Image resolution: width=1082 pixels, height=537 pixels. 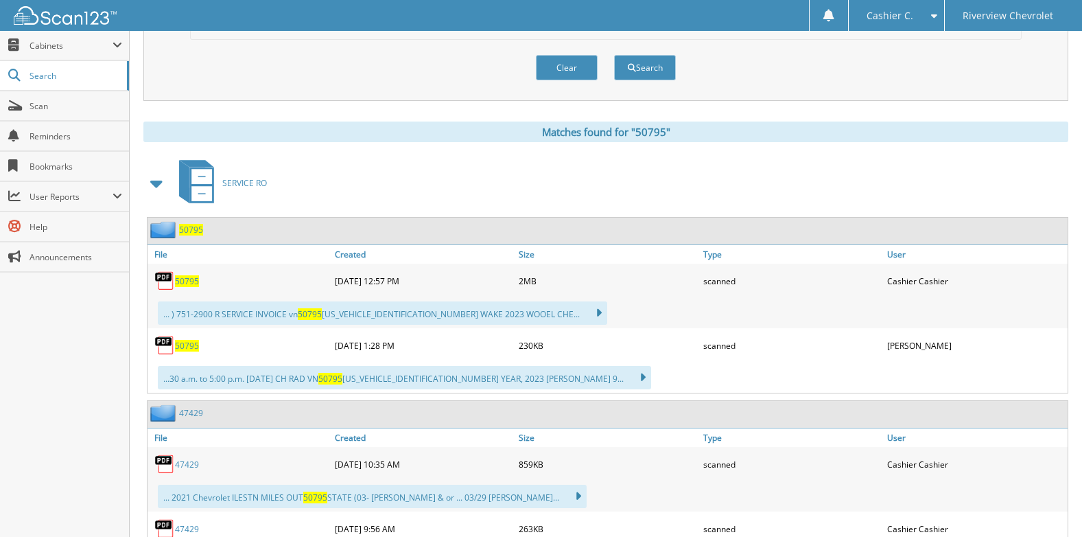 What do you see at coordinates (607, 345) in the screenshot?
I see `div: 230KB` at bounding box center [607, 345].